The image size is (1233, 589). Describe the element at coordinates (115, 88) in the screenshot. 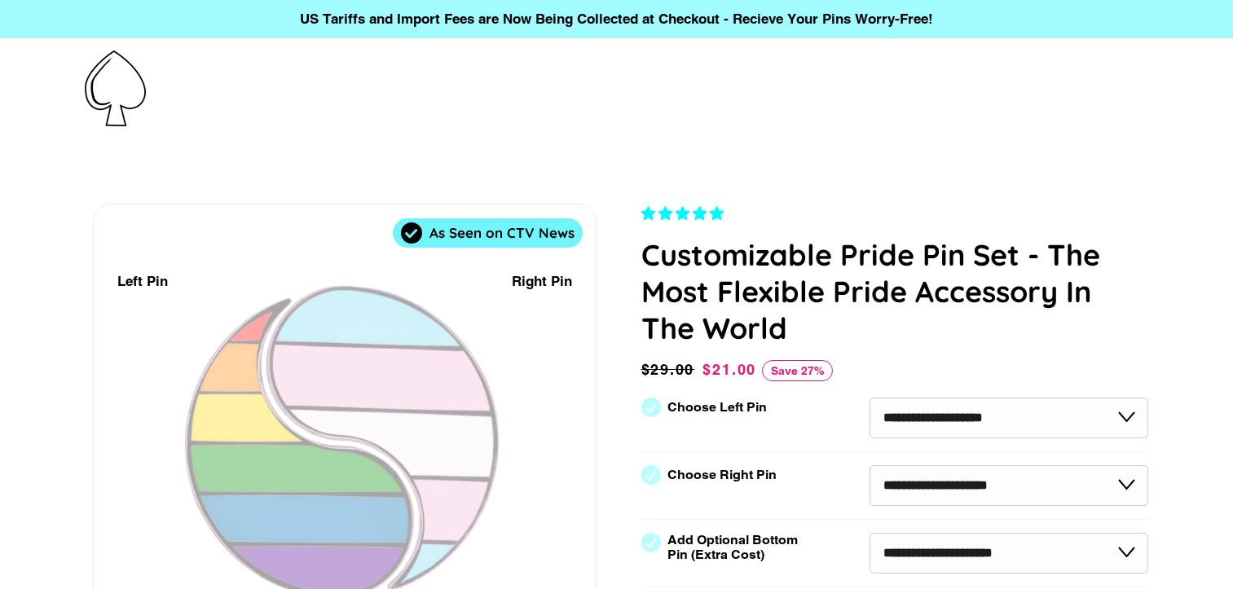

I see `img: Pin-Ace` at that location.